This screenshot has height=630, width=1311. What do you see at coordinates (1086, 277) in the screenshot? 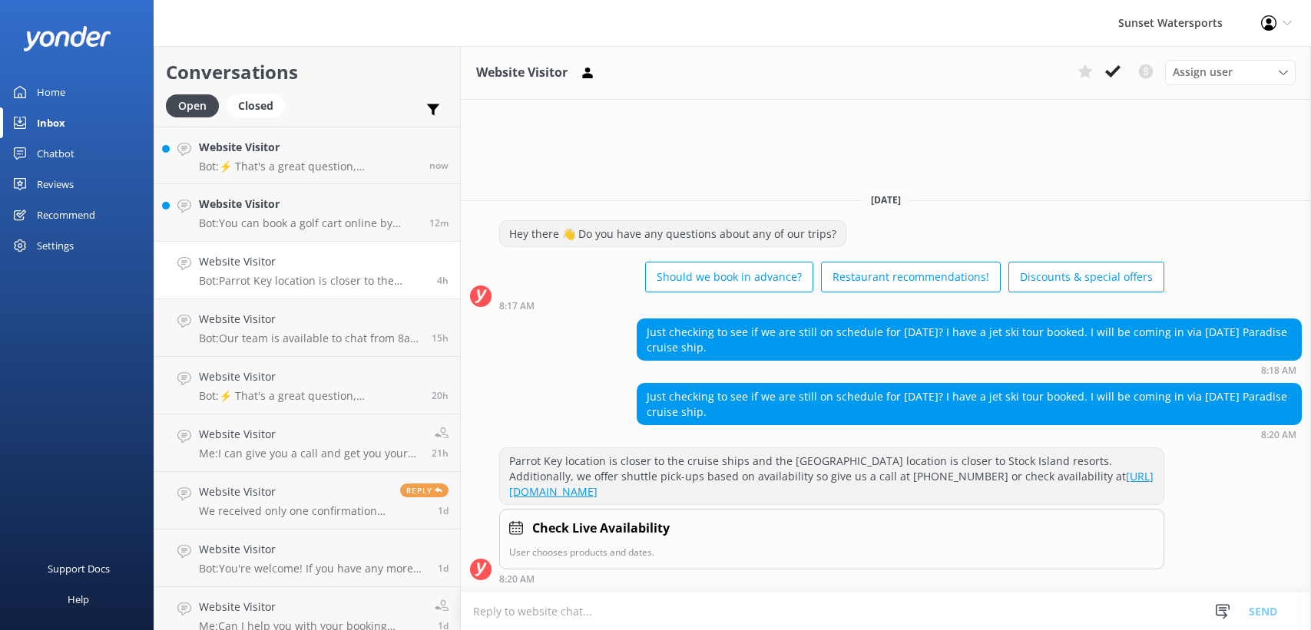
I see `button: Discounts & special offers` at bounding box center [1086, 277].